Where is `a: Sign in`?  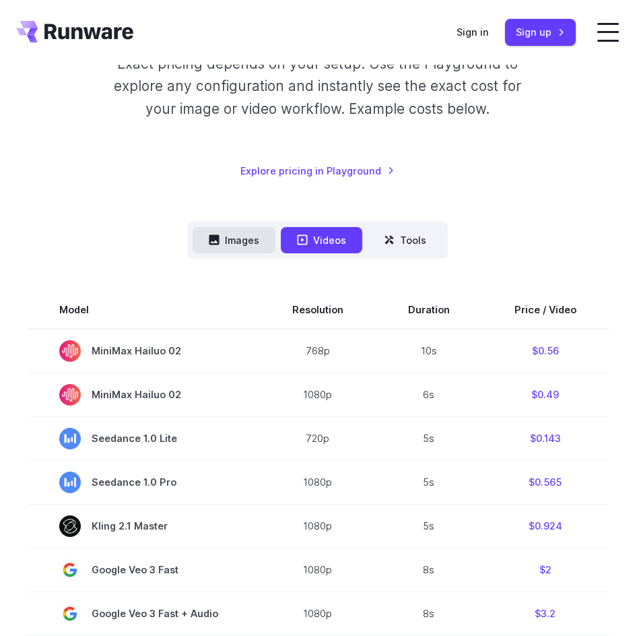
a: Sign in is located at coordinates (473, 32).